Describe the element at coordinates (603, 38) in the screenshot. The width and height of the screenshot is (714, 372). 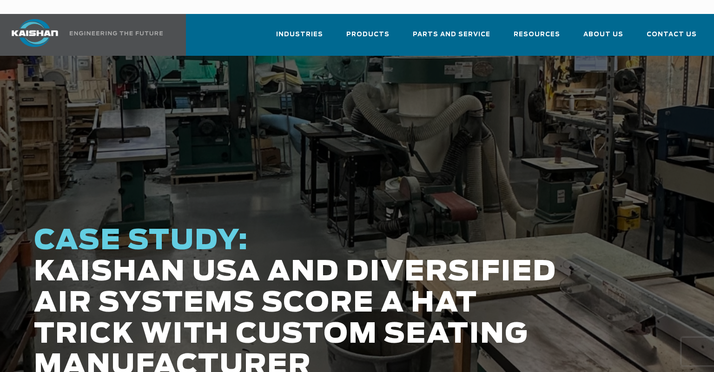
I see `a: About Us` at that location.